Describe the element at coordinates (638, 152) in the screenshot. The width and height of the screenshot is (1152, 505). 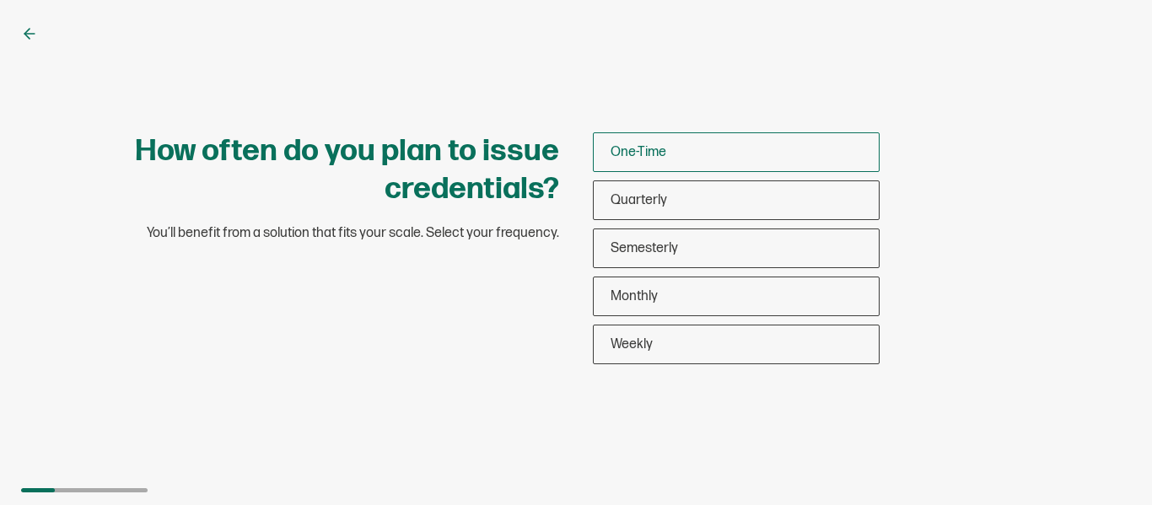
I see `span: One-Time` at that location.